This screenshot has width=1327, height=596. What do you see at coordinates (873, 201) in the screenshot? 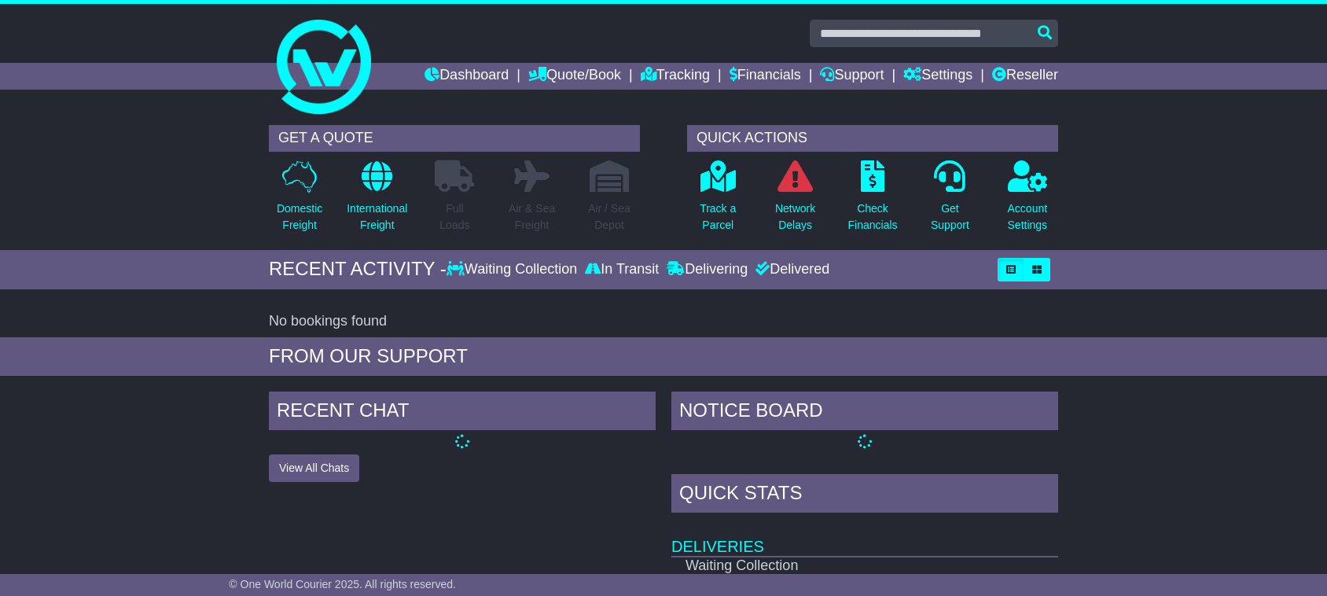
I see `a: CheckFinancials` at bounding box center [873, 201].